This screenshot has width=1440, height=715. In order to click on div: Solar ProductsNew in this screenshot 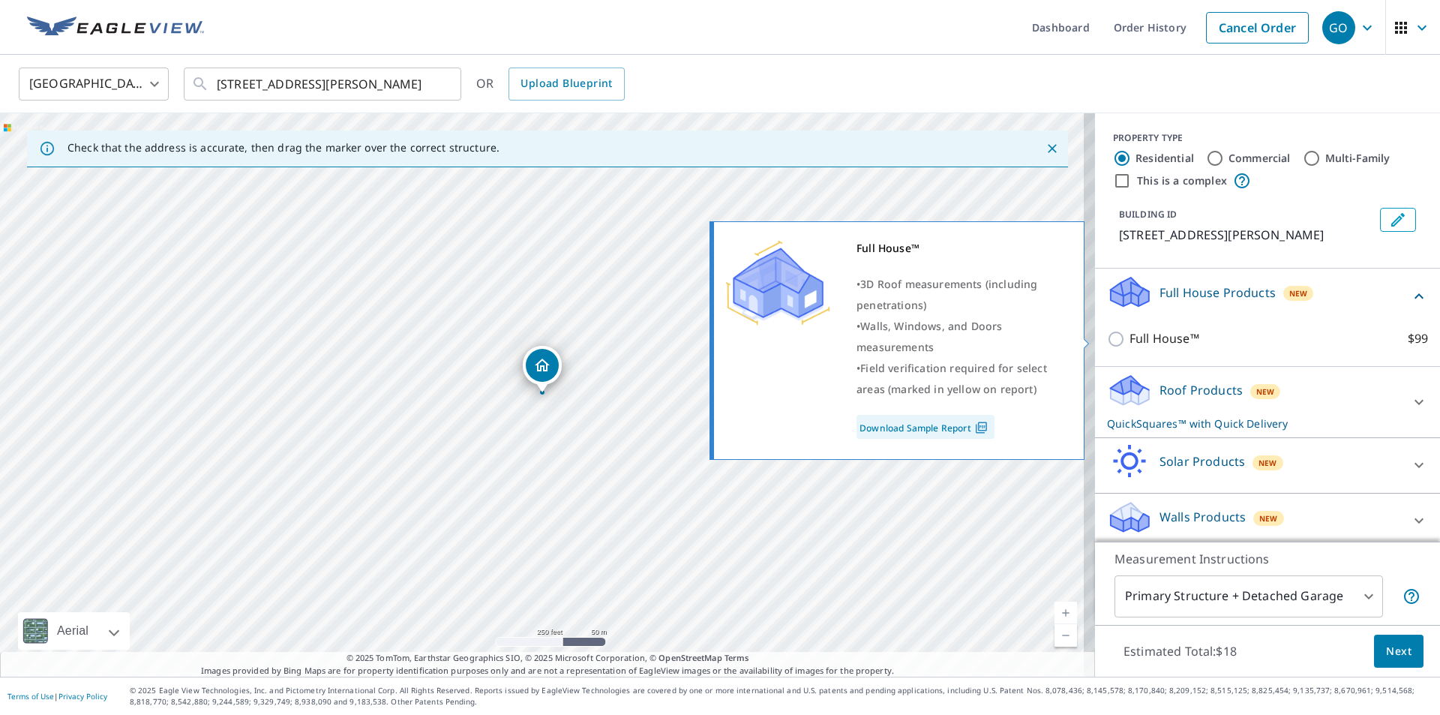, I will do `click(1267, 465)`.